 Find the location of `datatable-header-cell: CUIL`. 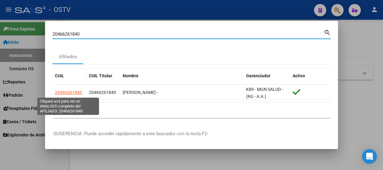

datatable-header-cell: CUIL is located at coordinates (69, 76).